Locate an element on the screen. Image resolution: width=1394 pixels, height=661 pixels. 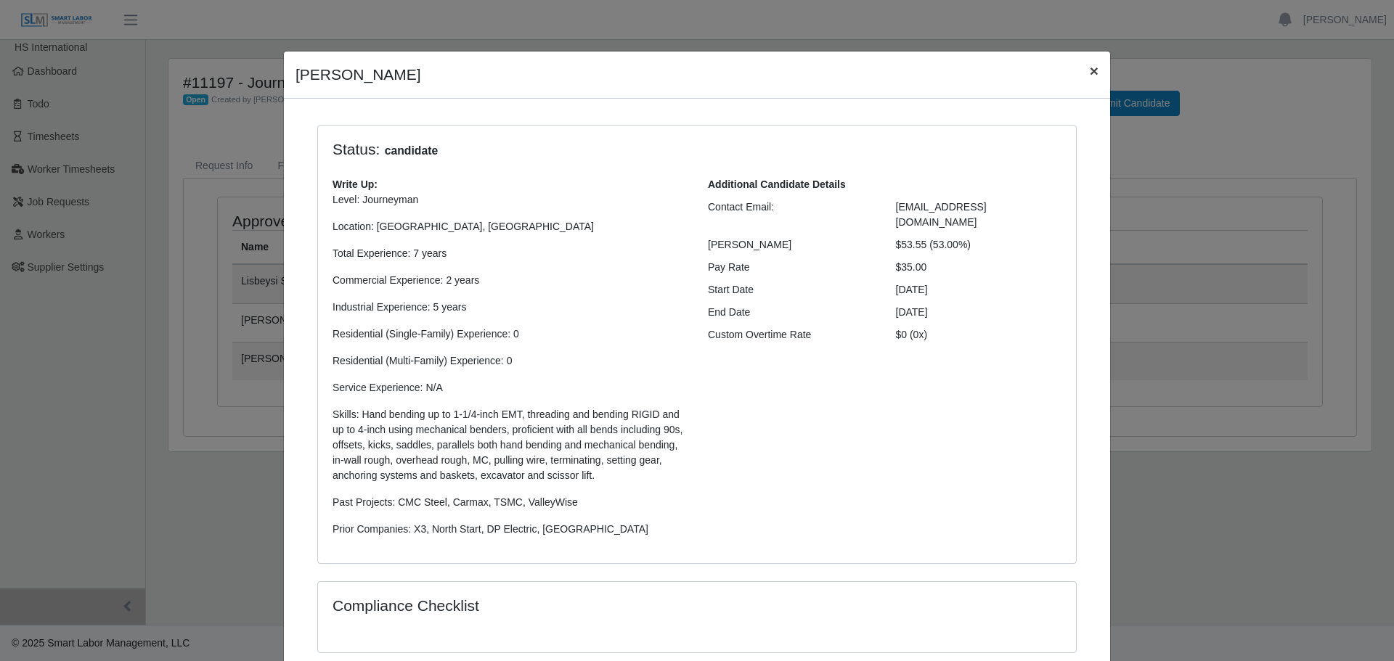
div: Start Date is located at coordinates (791, 290).